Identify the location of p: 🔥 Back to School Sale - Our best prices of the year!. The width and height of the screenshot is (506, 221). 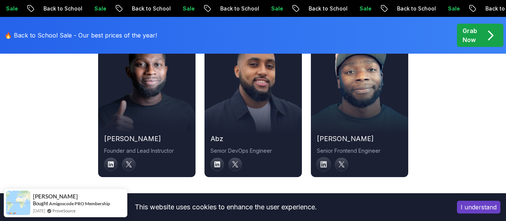
(80, 35).